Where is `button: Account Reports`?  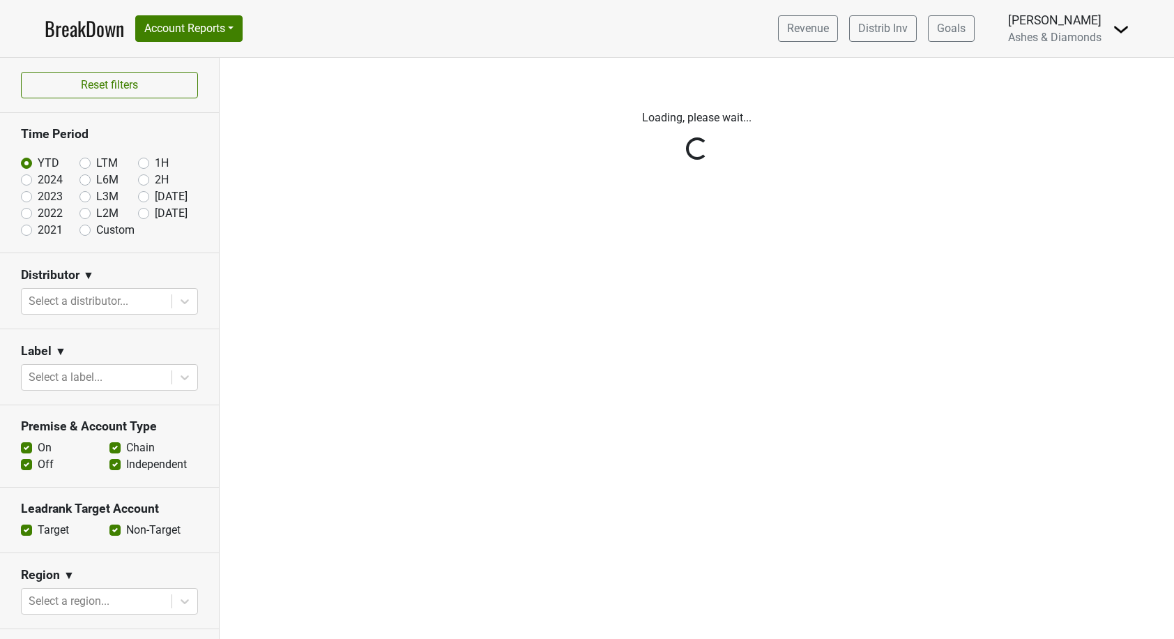 button: Account Reports is located at coordinates (189, 29).